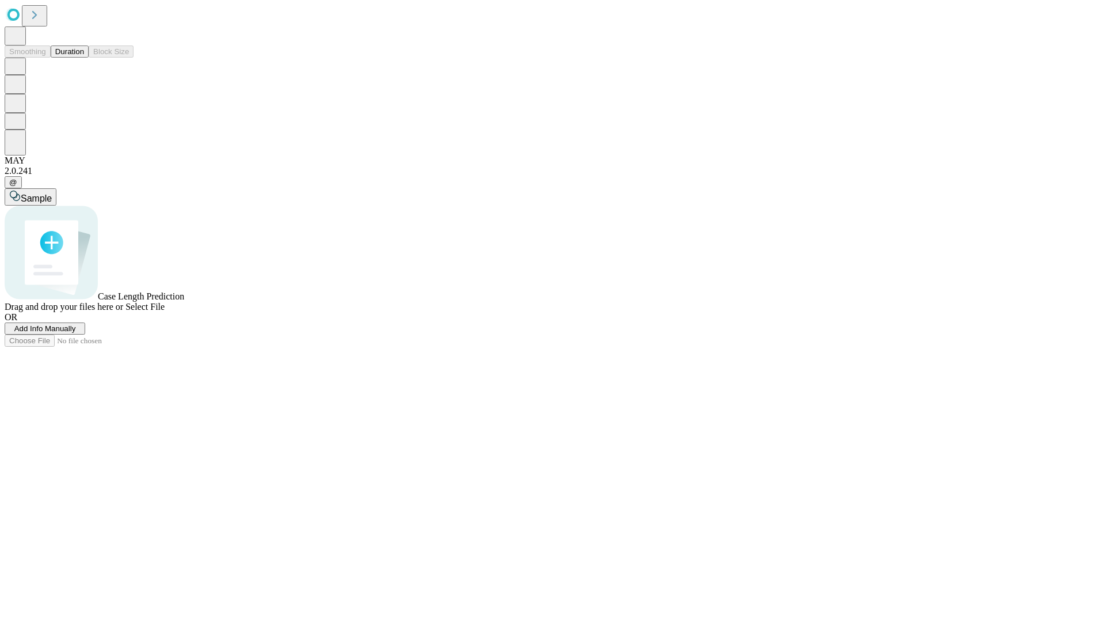  Describe the element at coordinates (553, 161) in the screenshot. I see `div: MAY` at that location.